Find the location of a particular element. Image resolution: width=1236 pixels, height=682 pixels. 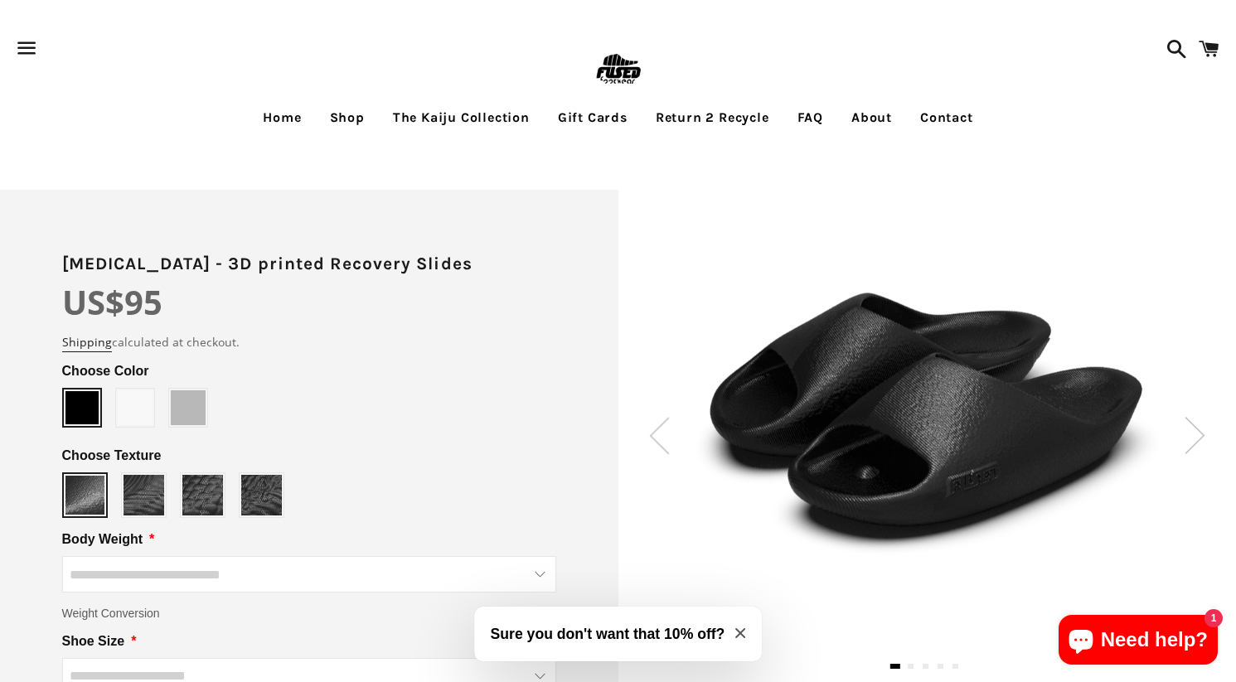

img: https://cdn.shopify.com/s/files/1/2395/9785/files/Texture-Weave.png?v=1740121232 is located at coordinates (202, 495).